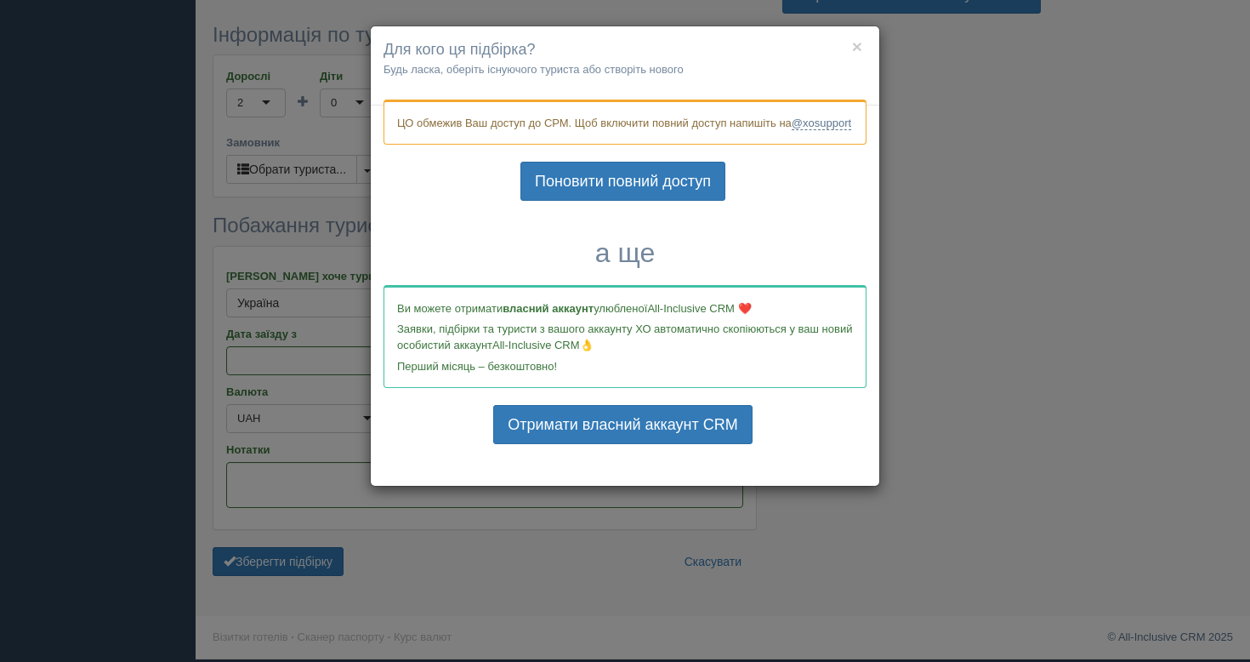  I want to click on a: Отримати власний аккаунт CRM, so click(622, 424).